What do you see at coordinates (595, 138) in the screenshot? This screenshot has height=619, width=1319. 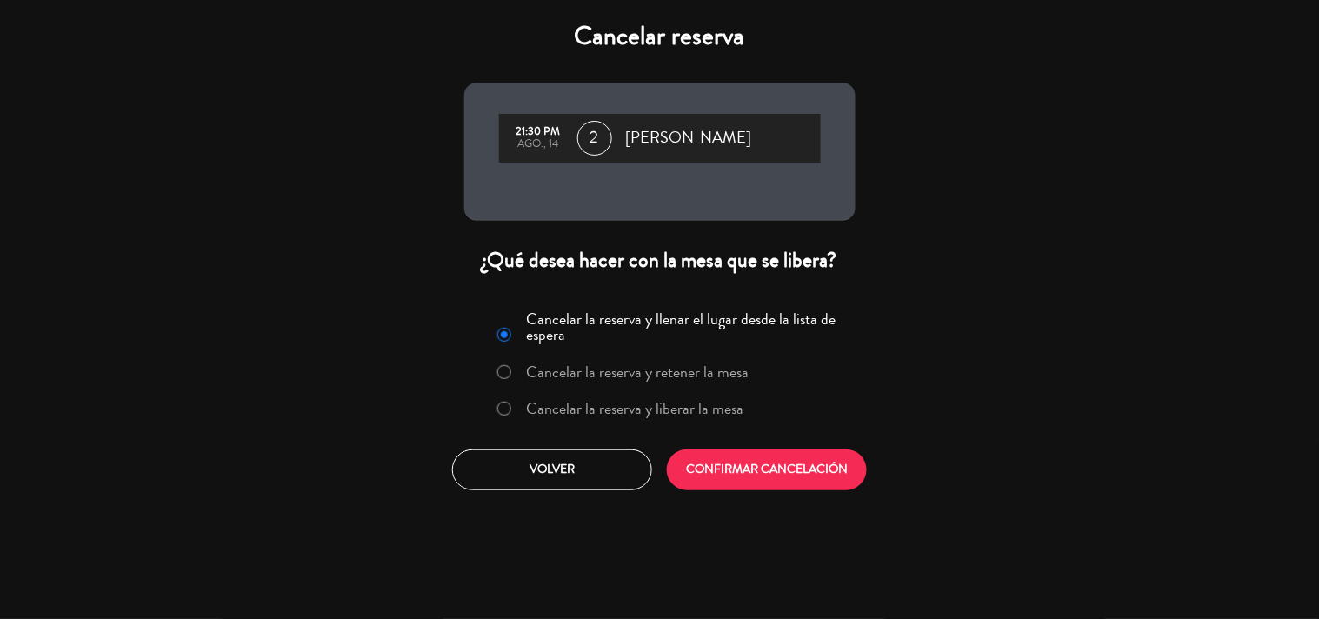 I see `span: 2` at bounding box center [595, 138].